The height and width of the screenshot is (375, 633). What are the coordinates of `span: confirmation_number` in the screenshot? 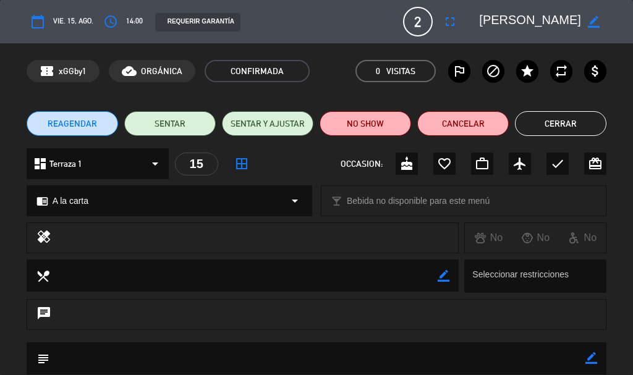 It's located at (47, 71).